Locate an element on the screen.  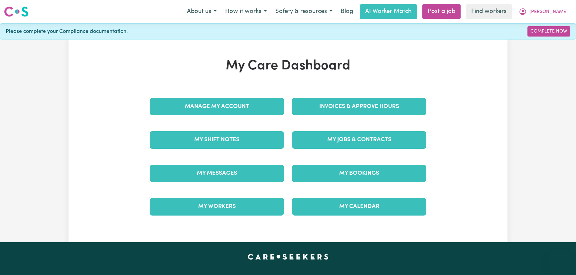
a: Careseekers home page is located at coordinates (288, 257).